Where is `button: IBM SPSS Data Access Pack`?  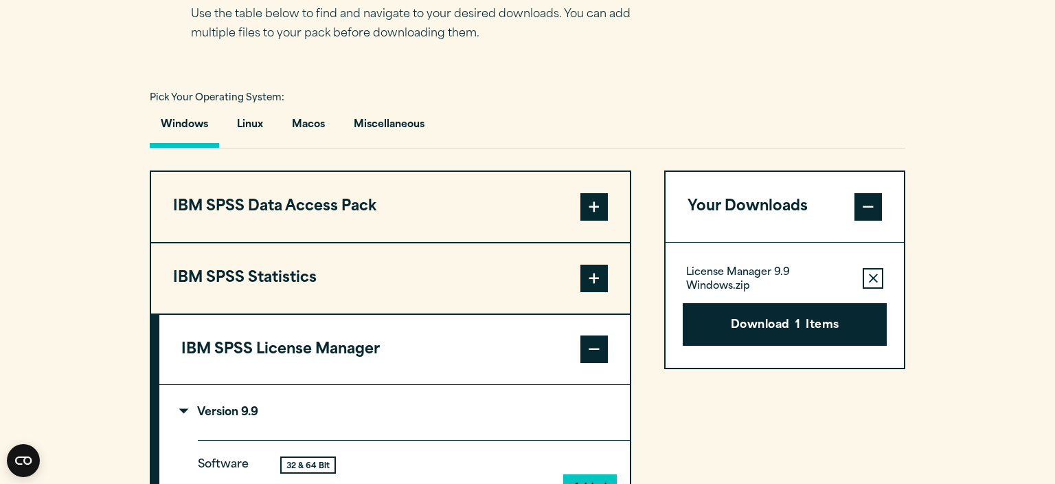
button: IBM SPSS Data Access Pack is located at coordinates (390, 207).